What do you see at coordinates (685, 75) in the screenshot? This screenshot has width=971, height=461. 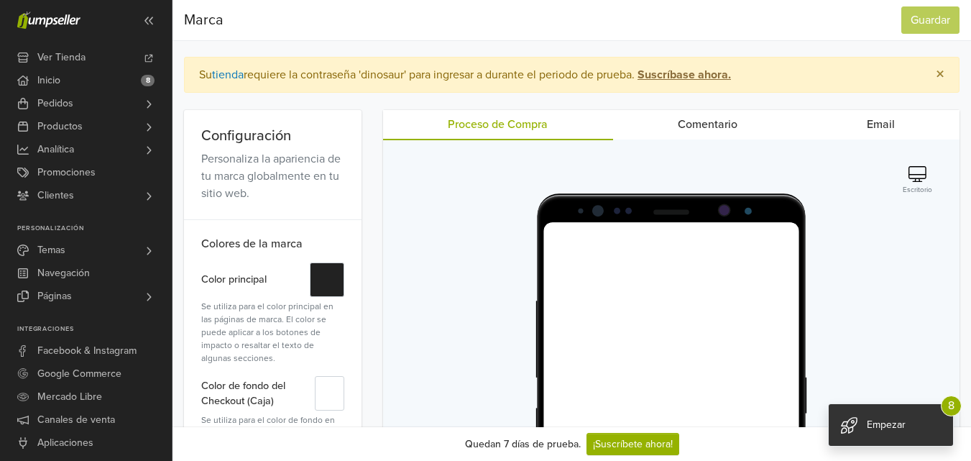 I see `strong: Suscríbase ahora.` at bounding box center [685, 75].